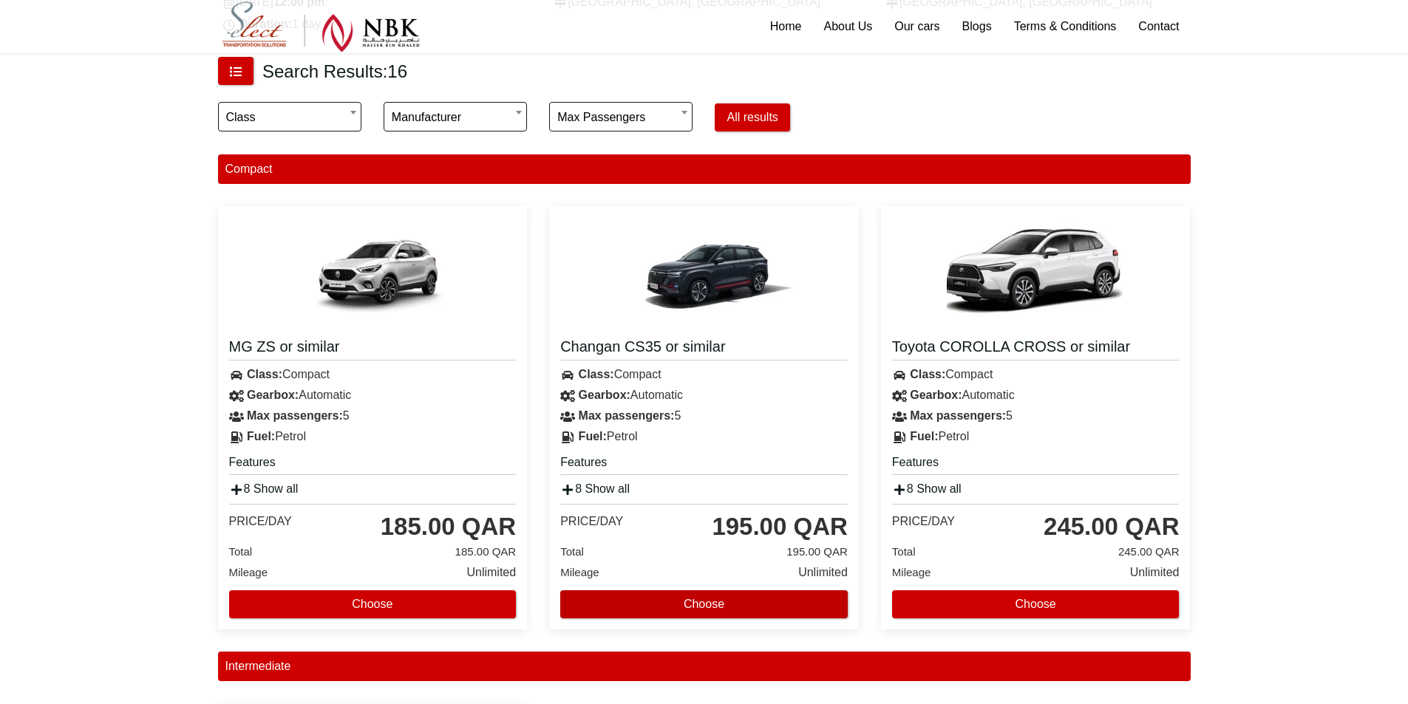 This screenshot has width=1408, height=704. What do you see at coordinates (703, 349) in the screenshot?
I see `a: Changan CS35 or similar` at bounding box center [703, 349].